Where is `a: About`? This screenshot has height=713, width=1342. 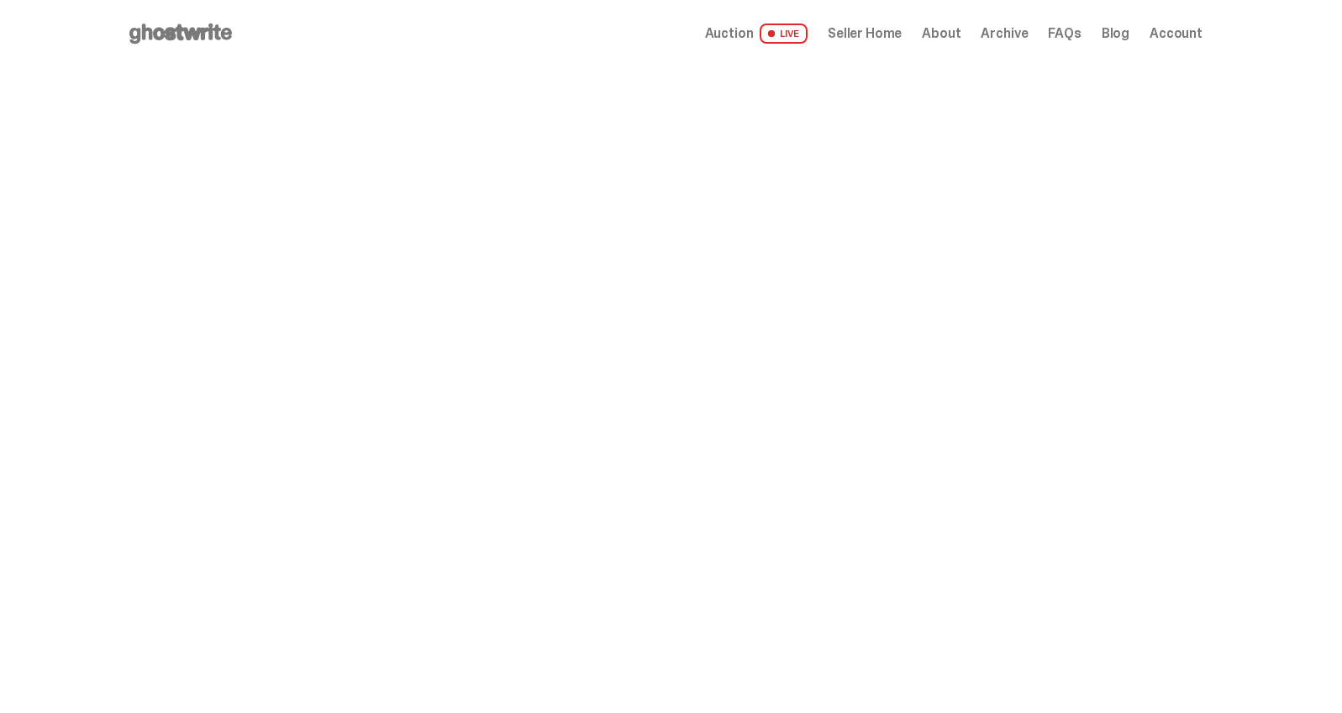 a: About is located at coordinates (941, 34).